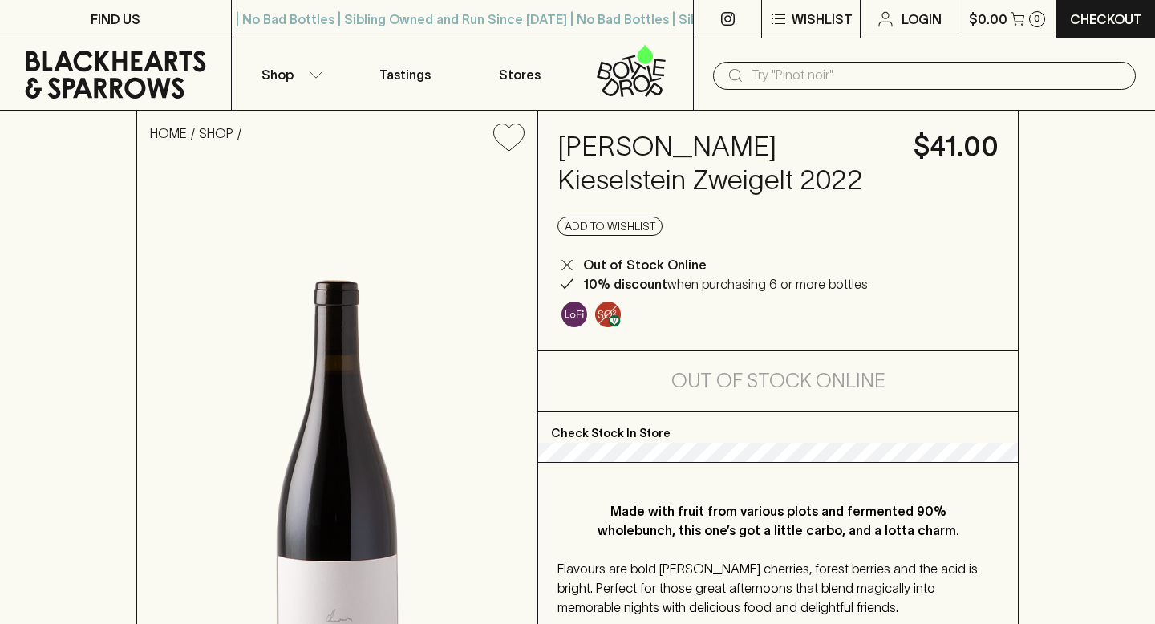 This screenshot has width=1155, height=624. What do you see at coordinates (278, 75) in the screenshot?
I see `p: Shop` at bounding box center [278, 75].